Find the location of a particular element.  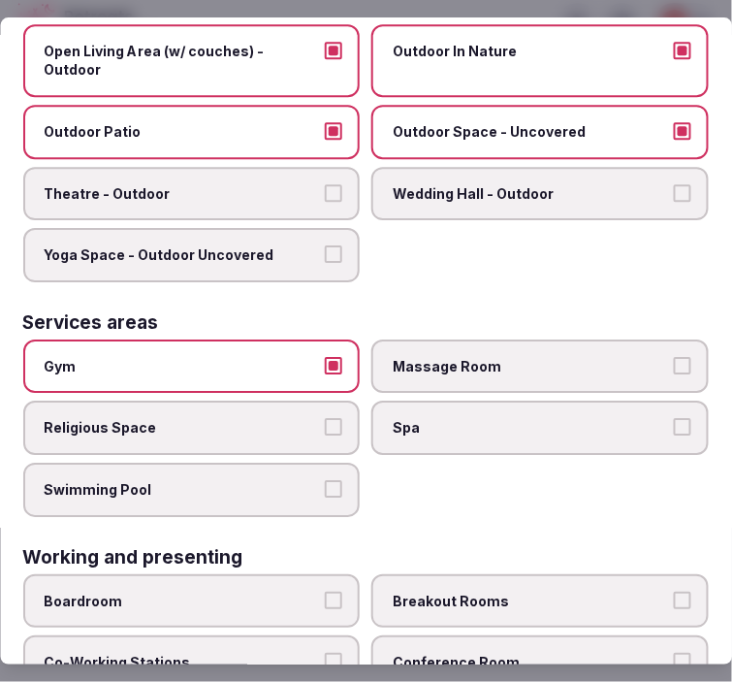

span: Open Living Area (w/ couches) - Outdoor is located at coordinates (182, 60).